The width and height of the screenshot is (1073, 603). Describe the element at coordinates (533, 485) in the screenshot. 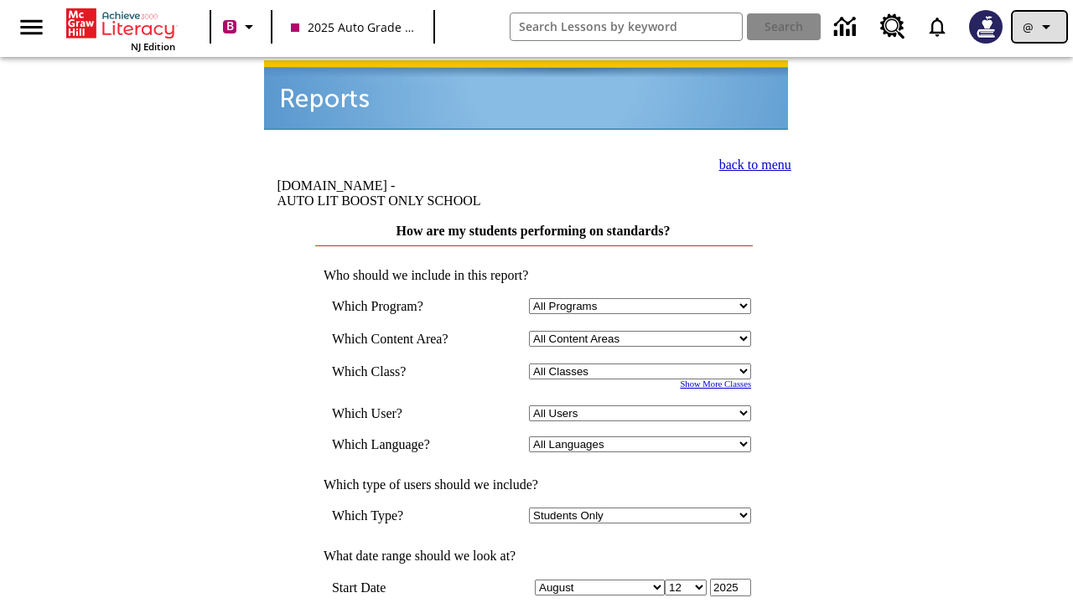

I see `td: Which type of users should we include?` at that location.